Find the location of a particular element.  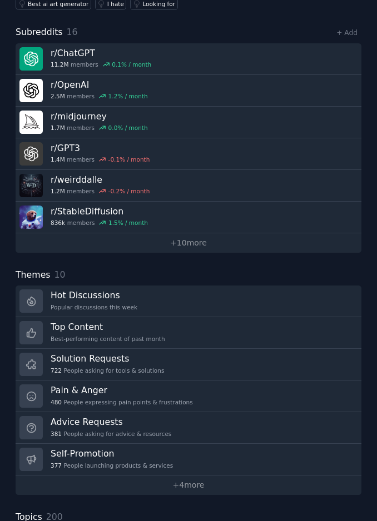

img: OpenAI is located at coordinates (31, 91).